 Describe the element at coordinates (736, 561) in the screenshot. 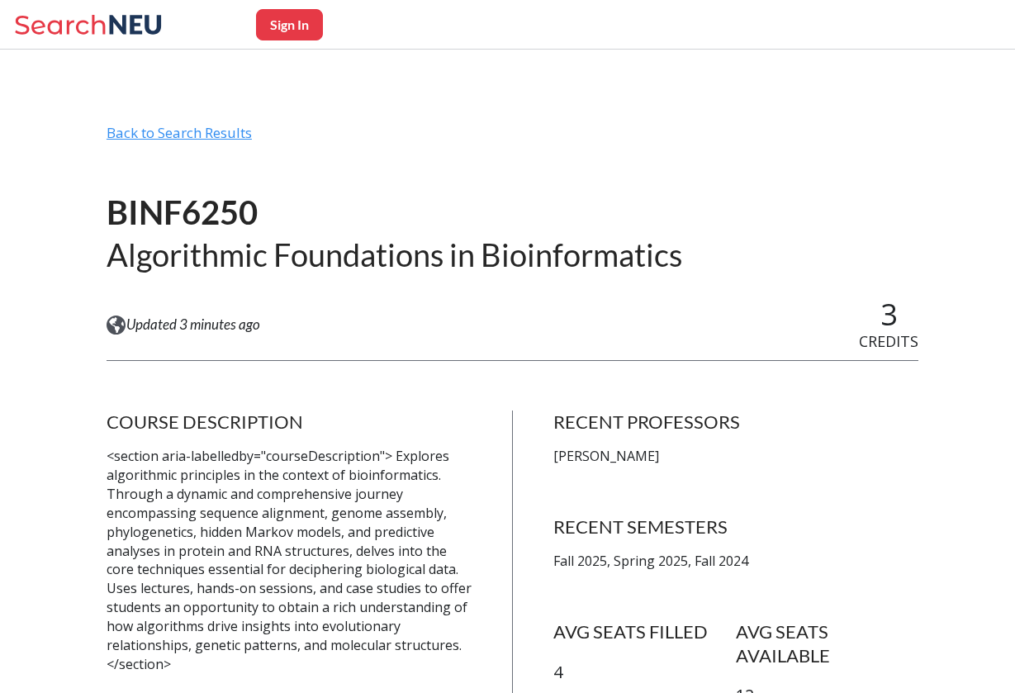

I see `p: Fall 2025, Spring 2025, Fall 2024` at that location.